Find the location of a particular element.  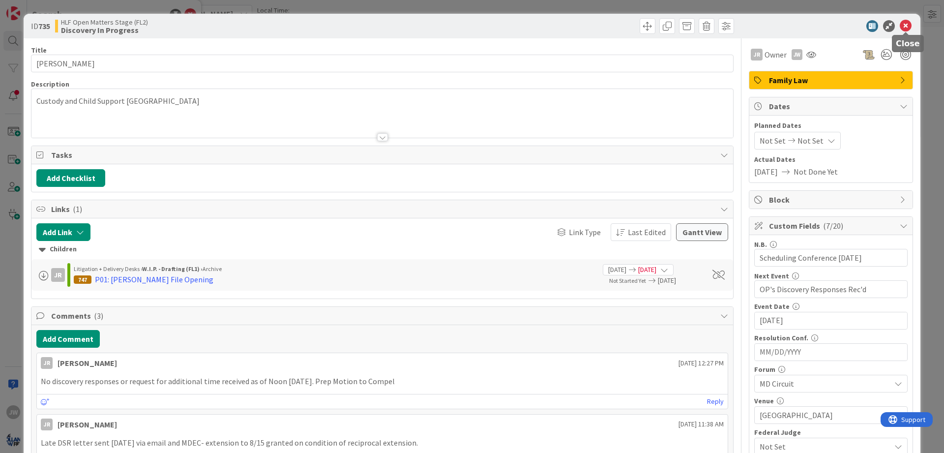

span: Litigation + Delivery Desks › is located at coordinates (108, 269).